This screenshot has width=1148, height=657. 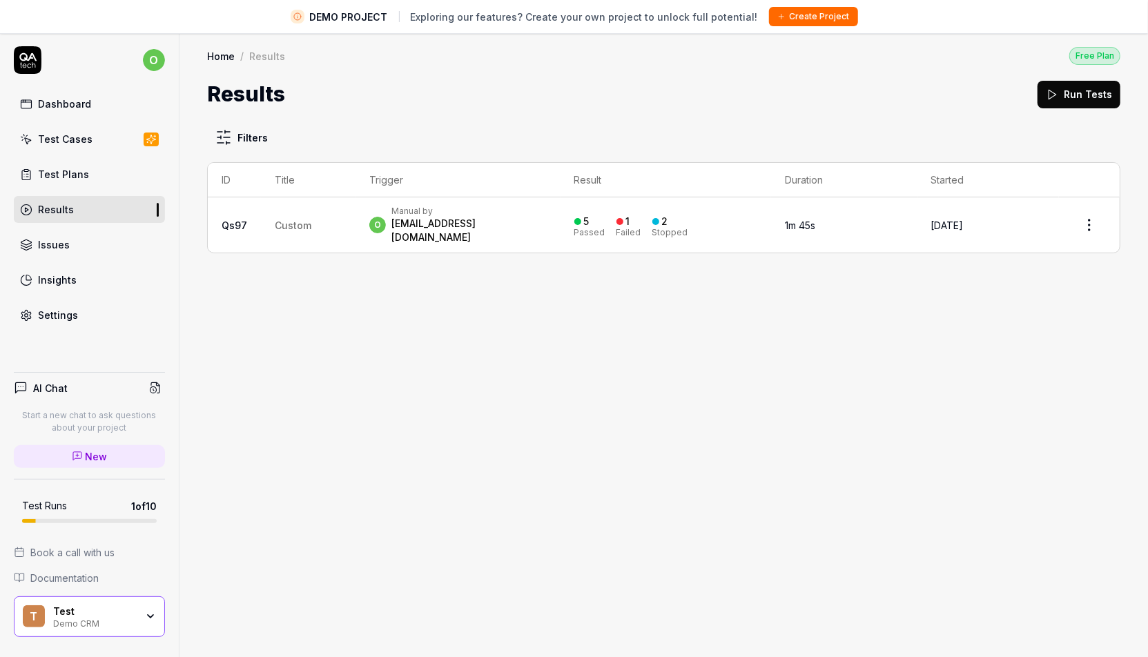 I want to click on h1: Results, so click(x=246, y=94).